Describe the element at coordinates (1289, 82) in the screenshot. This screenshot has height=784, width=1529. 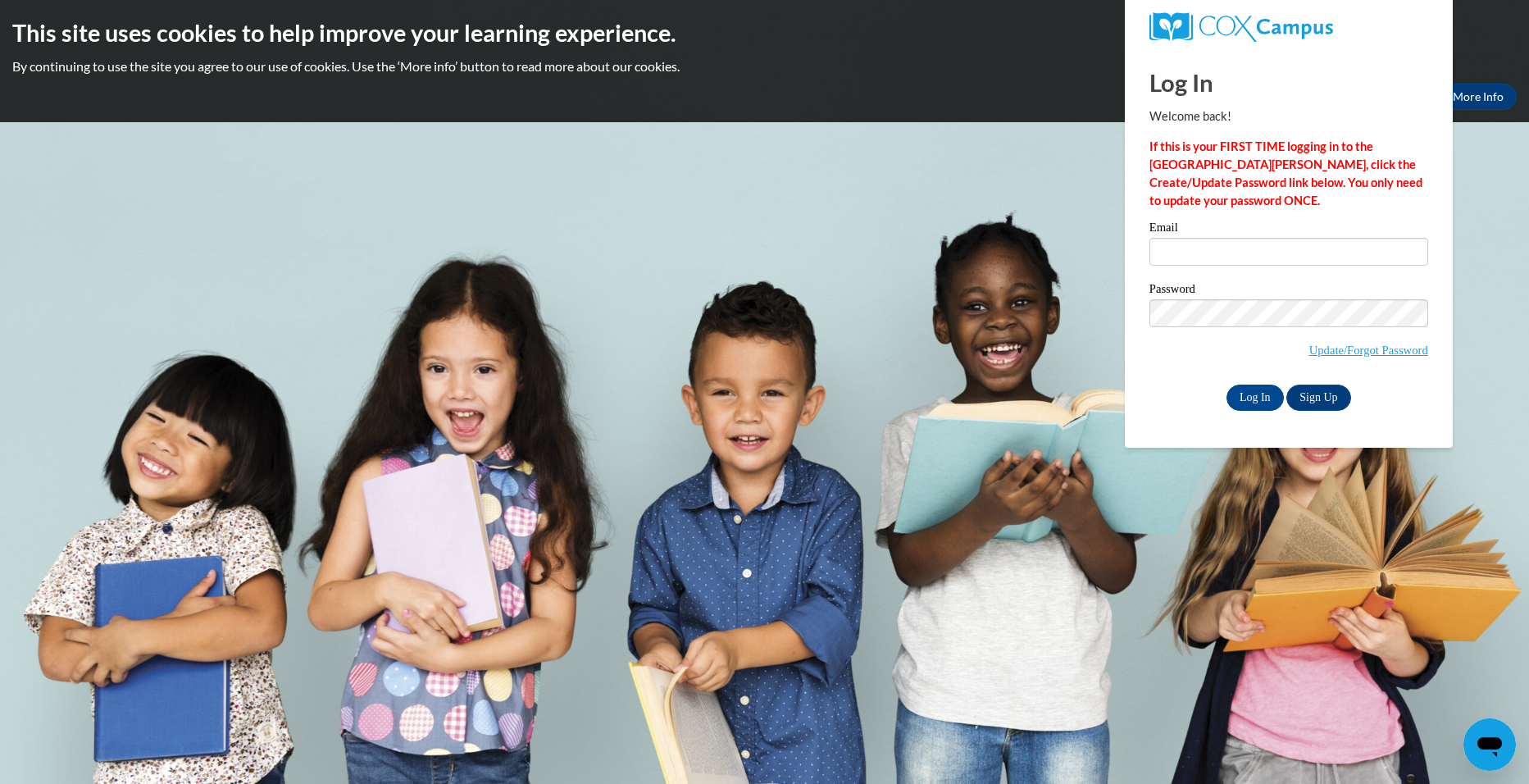
I see `h1: Log In` at that location.